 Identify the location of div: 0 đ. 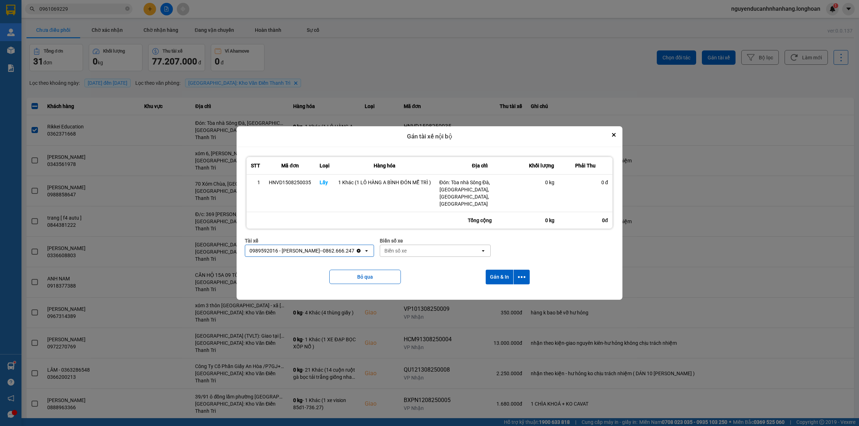
(586, 183).